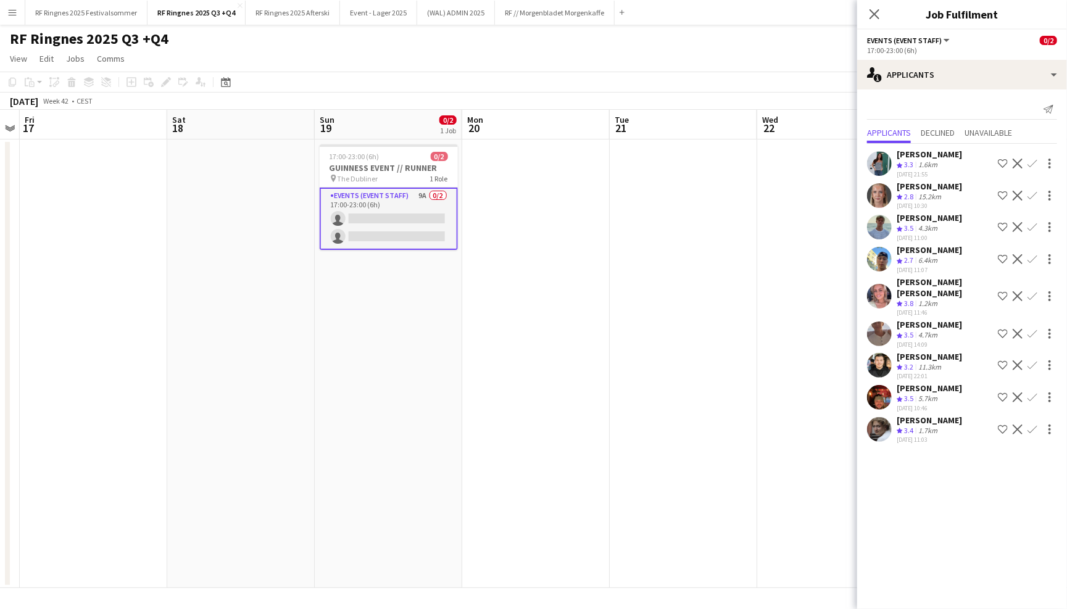 The height and width of the screenshot is (609, 1067). I want to click on app-card-role: Events (Event Staff)9A0/217:00-23:00 (6h), so click(389, 218).